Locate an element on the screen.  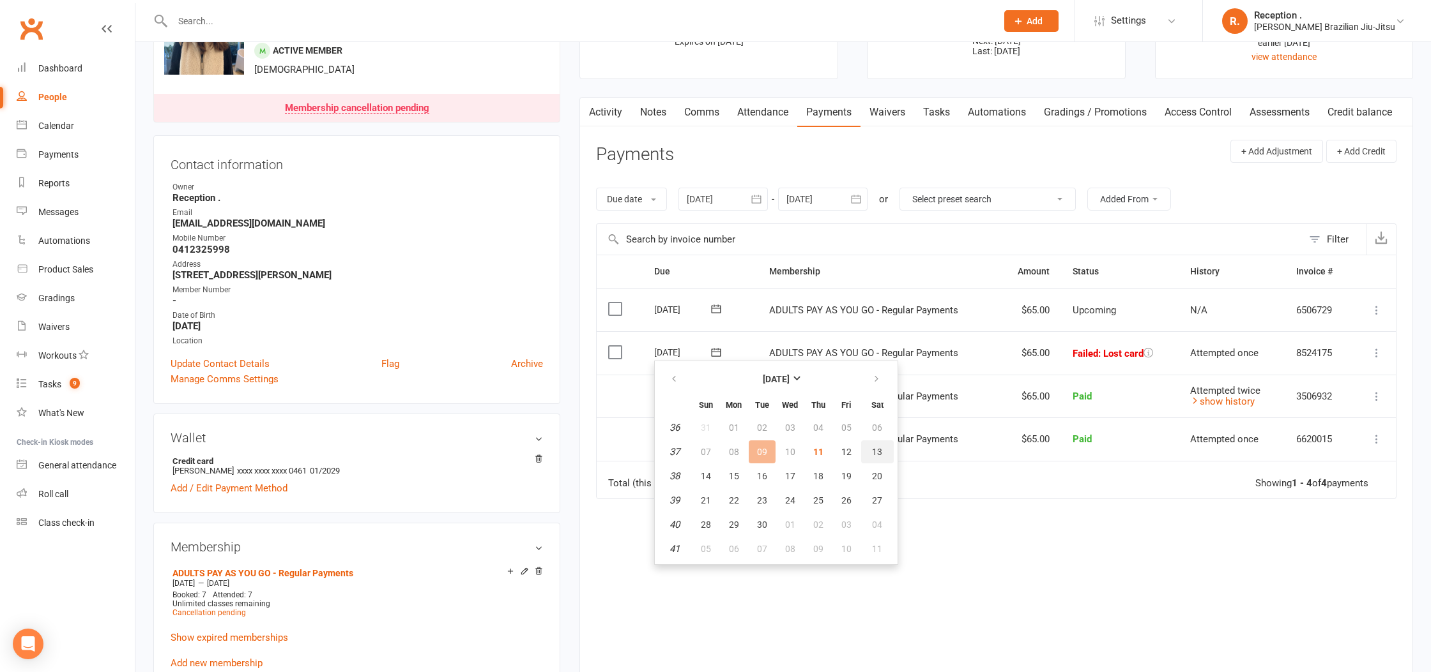
button: 26 is located at coordinates (846, 501).